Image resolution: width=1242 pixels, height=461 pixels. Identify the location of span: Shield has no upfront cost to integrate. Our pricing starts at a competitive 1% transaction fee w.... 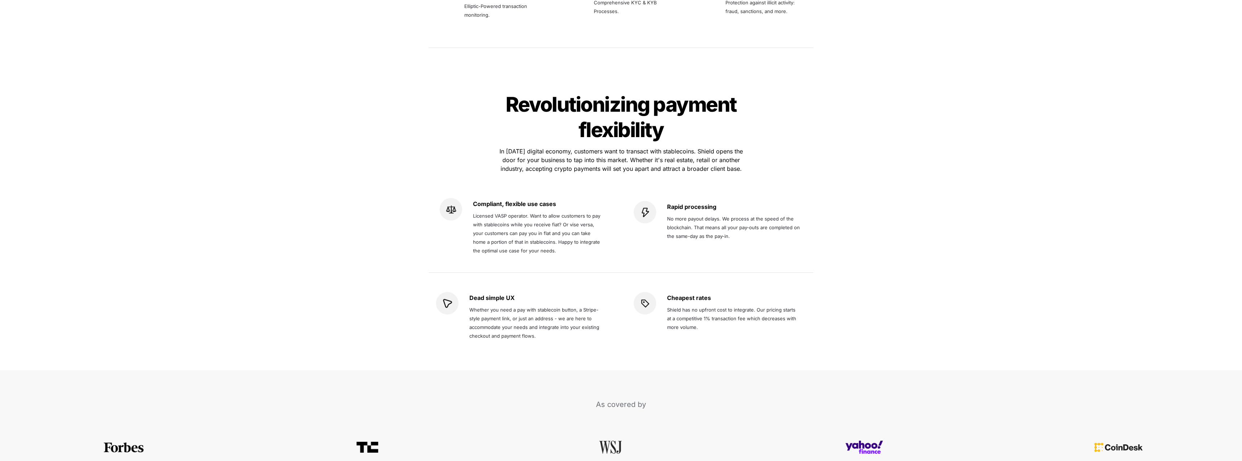
(732, 318).